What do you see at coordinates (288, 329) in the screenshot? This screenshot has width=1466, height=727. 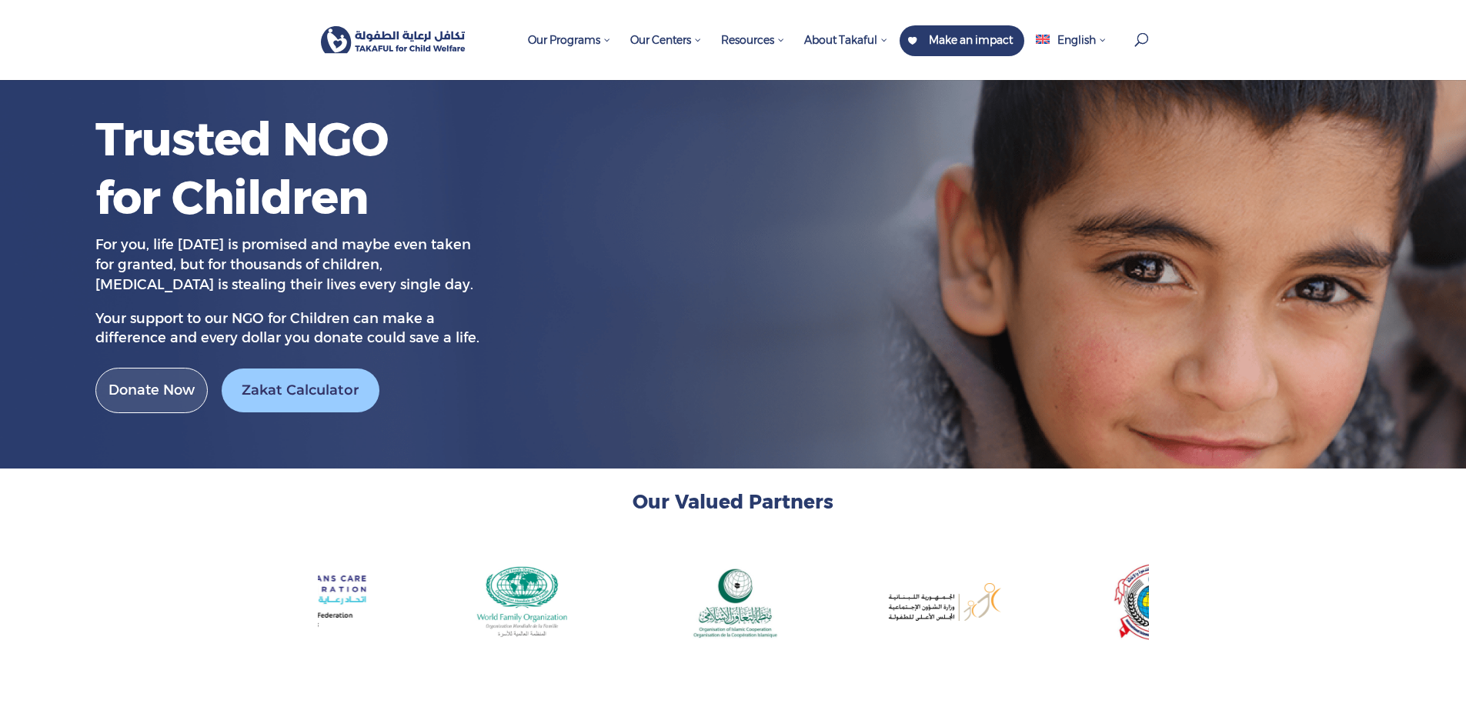 I see `p: very dollar you donate could save a life.` at bounding box center [288, 329].